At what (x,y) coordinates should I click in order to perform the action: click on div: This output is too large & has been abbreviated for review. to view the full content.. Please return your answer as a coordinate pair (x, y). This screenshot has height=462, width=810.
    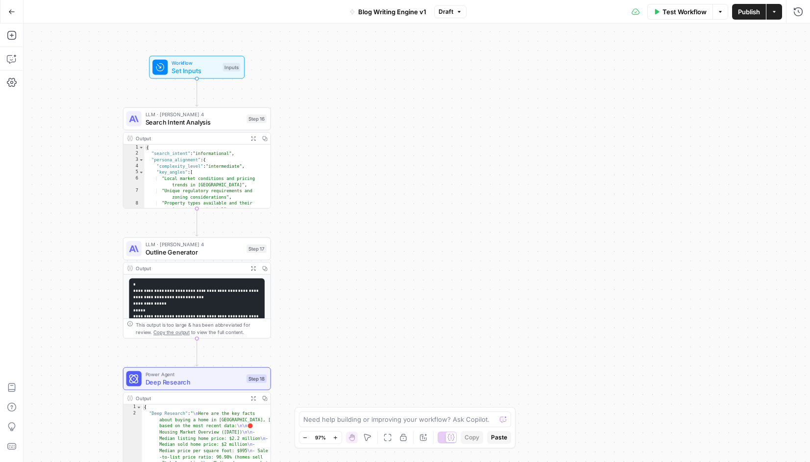
    Looking at the image, I should click on (201, 328).